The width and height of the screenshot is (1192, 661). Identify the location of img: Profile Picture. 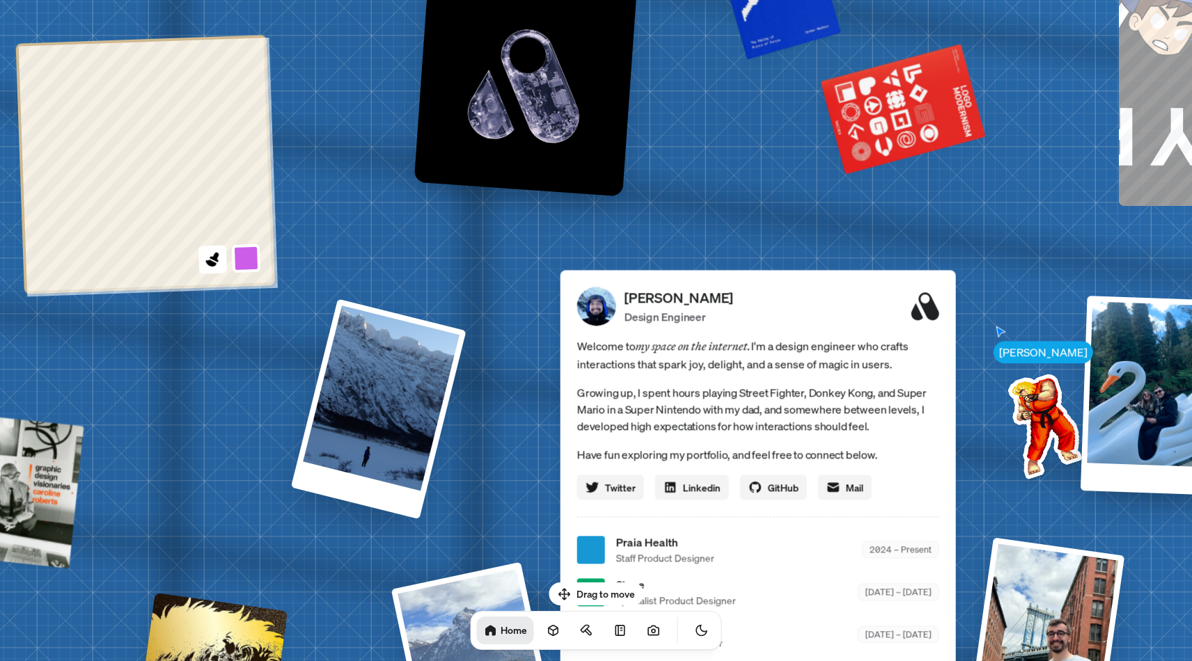
(596, 306).